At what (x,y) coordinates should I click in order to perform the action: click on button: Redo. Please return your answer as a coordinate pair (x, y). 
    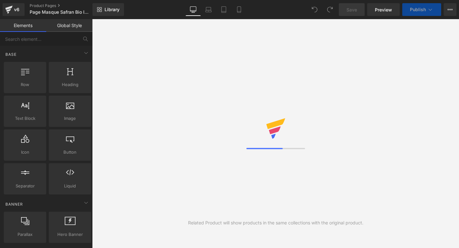
    Looking at the image, I should click on (330, 10).